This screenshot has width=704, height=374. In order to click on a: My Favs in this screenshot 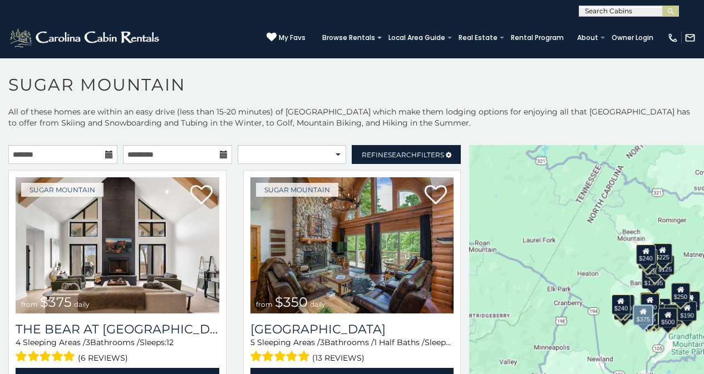, I will do `click(286, 38)`.